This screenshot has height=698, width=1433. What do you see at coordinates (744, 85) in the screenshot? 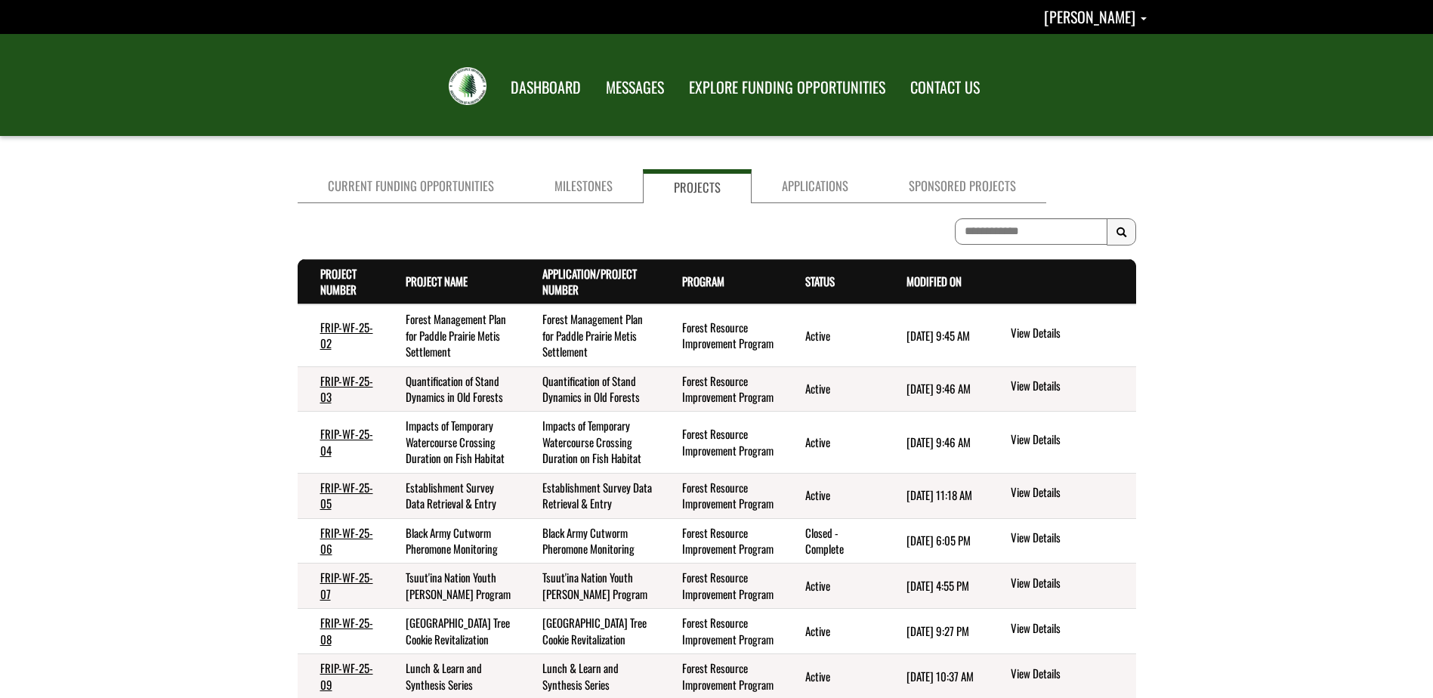
I see `nav: Main Navigation` at bounding box center [744, 85].